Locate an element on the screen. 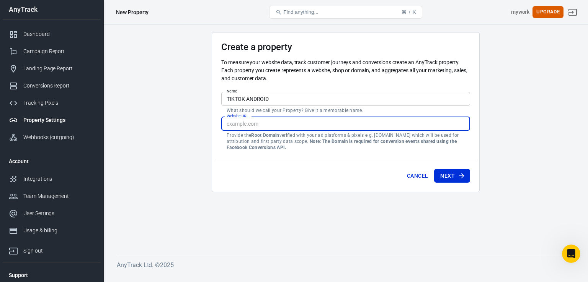 The height and width of the screenshot is (282, 588). a: Dashboard is located at coordinates (52, 34).